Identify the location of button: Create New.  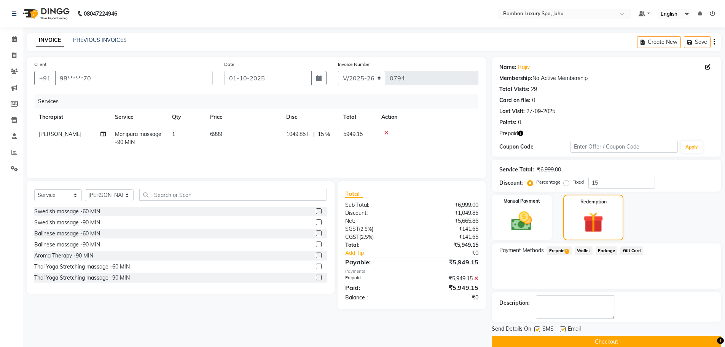
(659, 42).